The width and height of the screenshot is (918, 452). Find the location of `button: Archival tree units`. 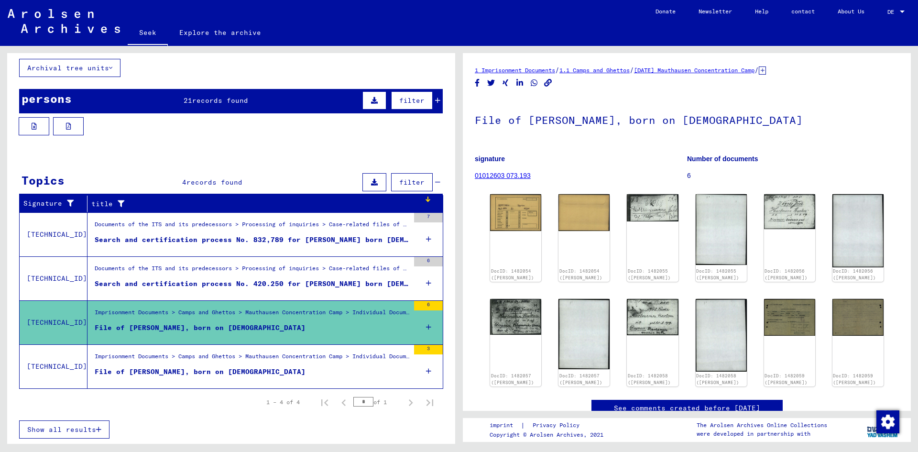

button: Archival tree units is located at coordinates (70, 68).